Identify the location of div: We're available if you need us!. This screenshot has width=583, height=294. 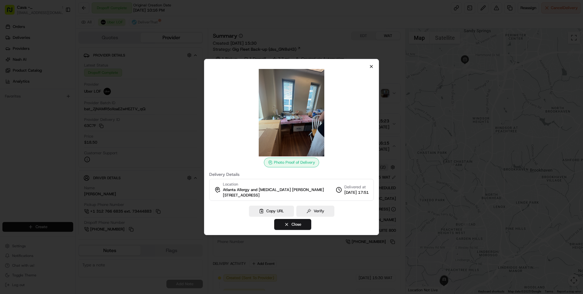
(49, 66).